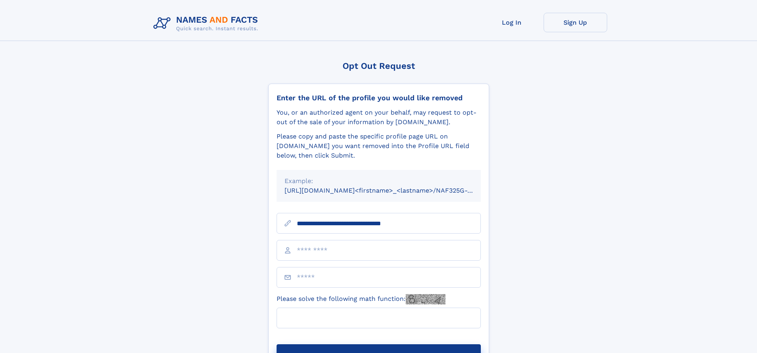  Describe the element at coordinates (379, 117) in the screenshot. I see `div: You, or an authorized agent on your behalf, may request to opt-out of the sale of your informatio...` at that location.